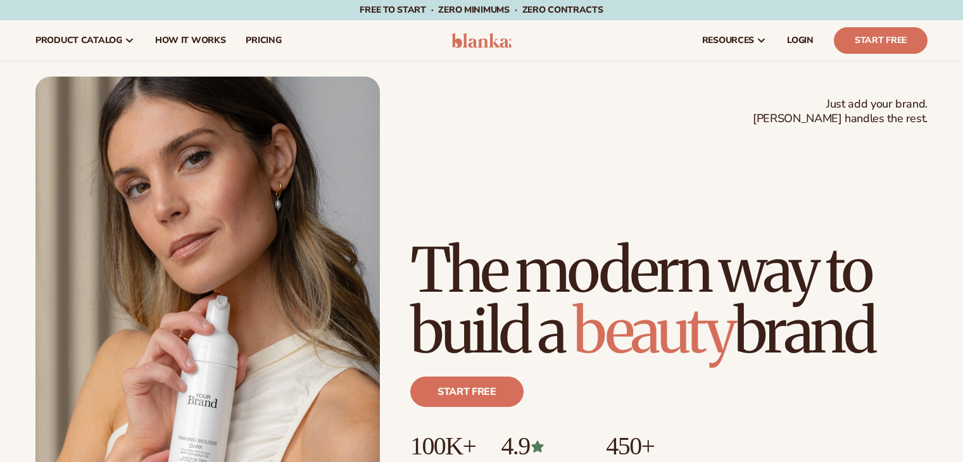  I want to click on span: resources, so click(728, 41).